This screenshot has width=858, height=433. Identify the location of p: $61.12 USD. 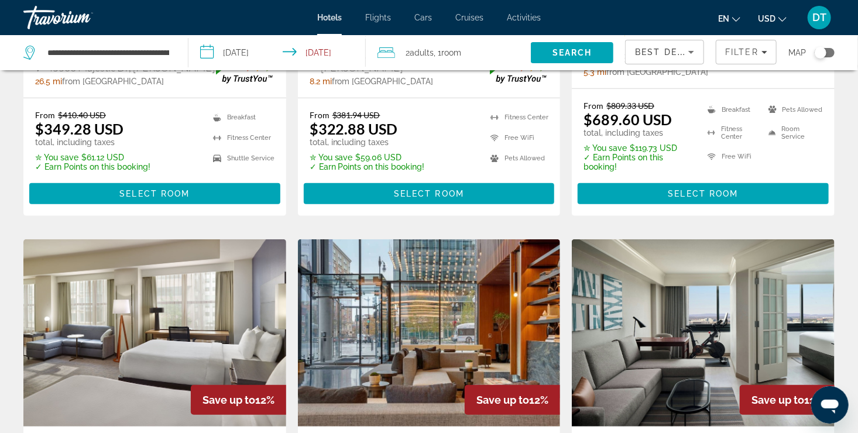
(93, 158).